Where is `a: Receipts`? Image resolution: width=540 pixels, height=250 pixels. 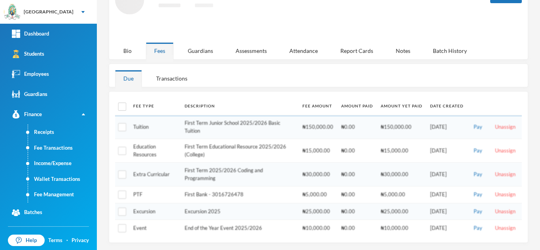
a: Receipts is located at coordinates (62, 132).